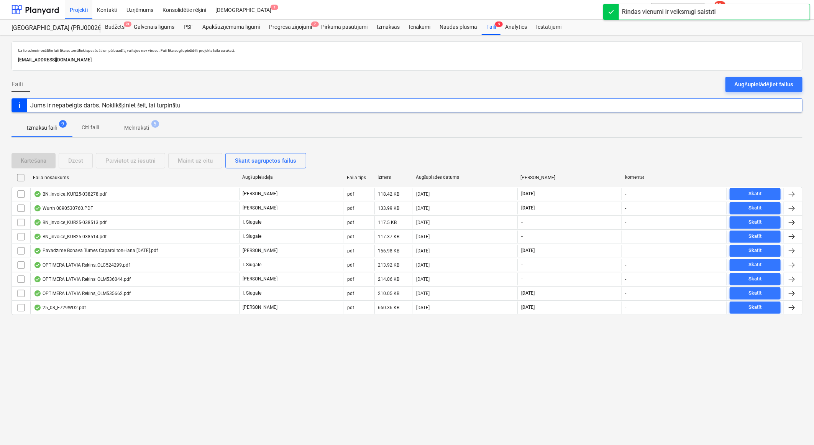 Image resolution: width=814 pixels, height=445 pixels. Describe the element at coordinates (465, 177) in the screenshot. I see `div: Augšuplādes datums` at that location.